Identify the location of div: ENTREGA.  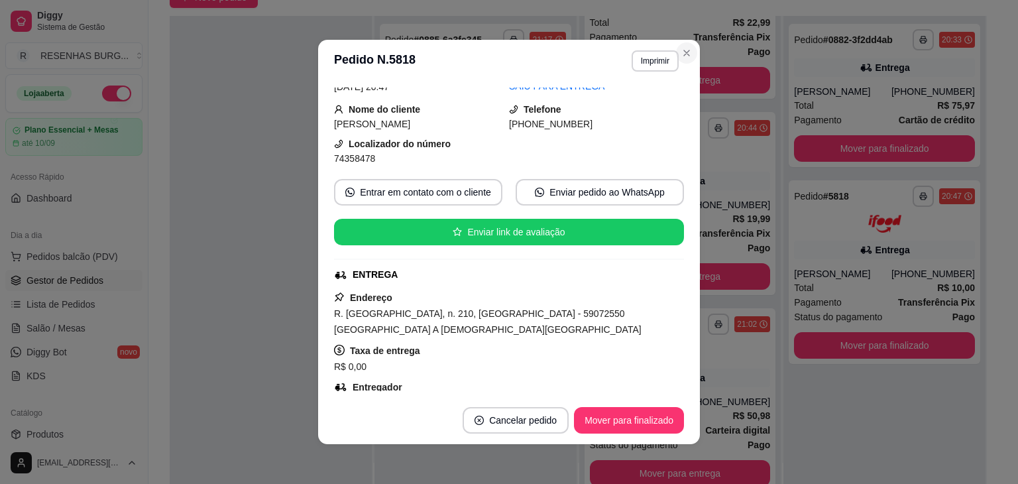
(375, 274).